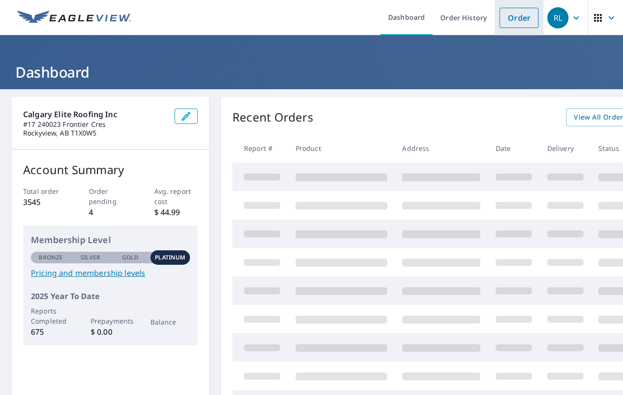 The image size is (623, 395). I want to click on a: Order, so click(519, 18).